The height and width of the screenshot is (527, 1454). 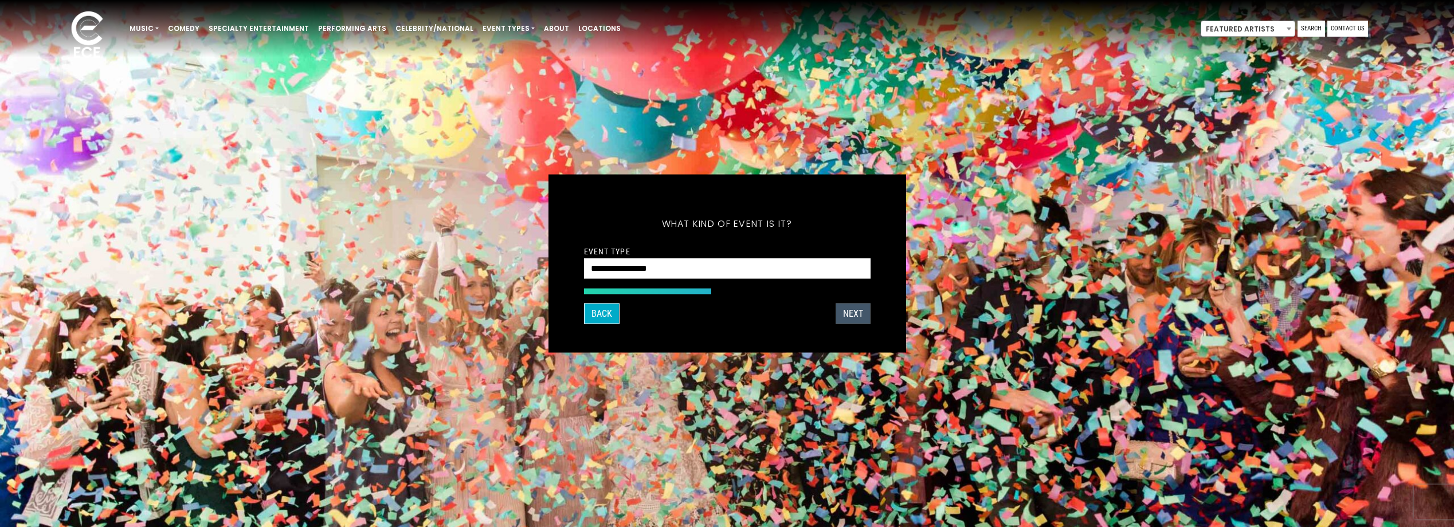 What do you see at coordinates (87, 36) in the screenshot?
I see `img: ece_new_logo_whitev2-1.png` at bounding box center [87, 36].